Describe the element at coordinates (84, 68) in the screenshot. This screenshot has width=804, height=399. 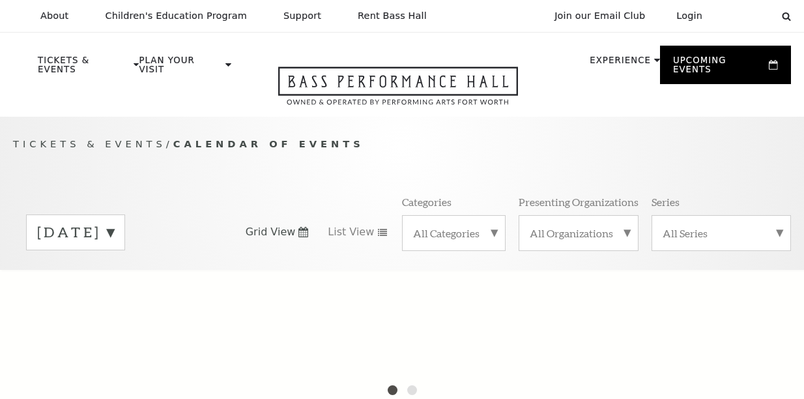
I see `p: Tickets & Events` at that location.